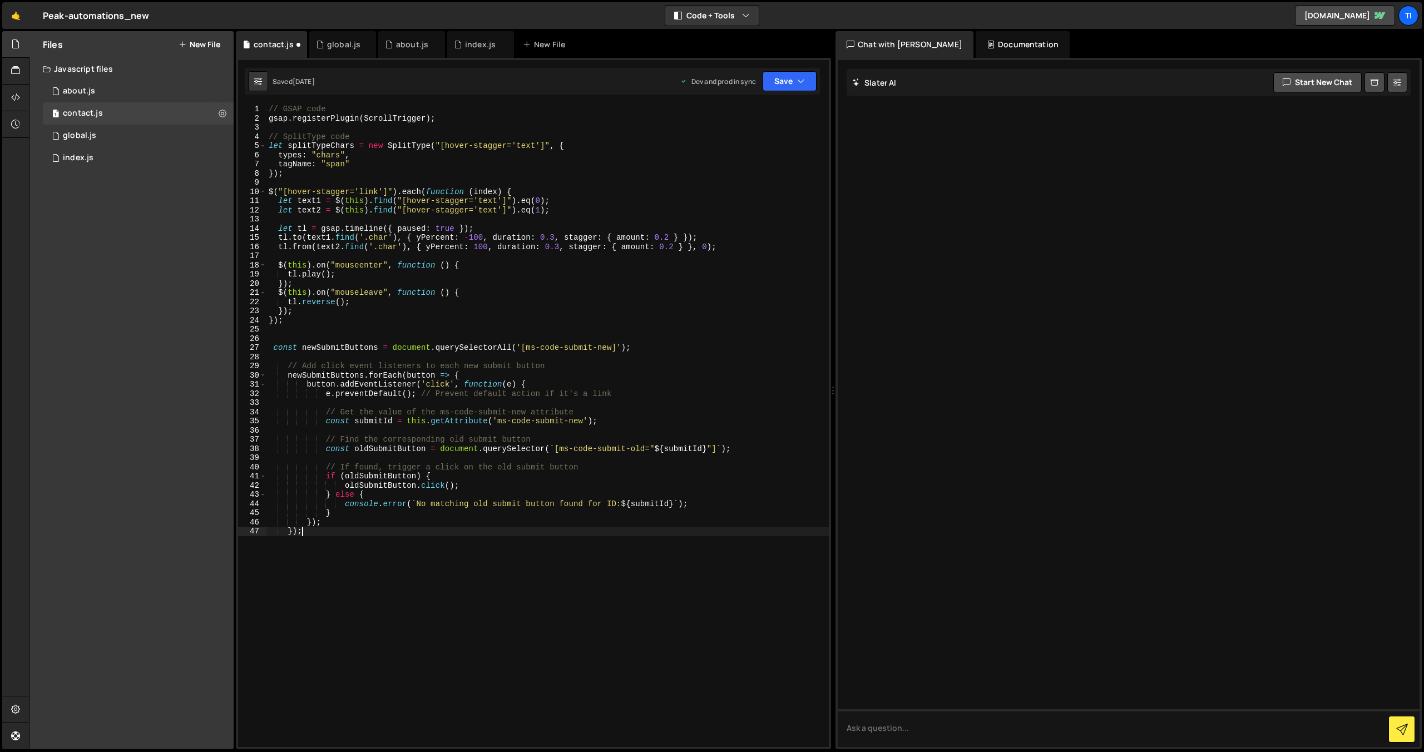 Image resolution: width=1424 pixels, height=752 pixels. I want to click on div: 36, so click(252, 431).